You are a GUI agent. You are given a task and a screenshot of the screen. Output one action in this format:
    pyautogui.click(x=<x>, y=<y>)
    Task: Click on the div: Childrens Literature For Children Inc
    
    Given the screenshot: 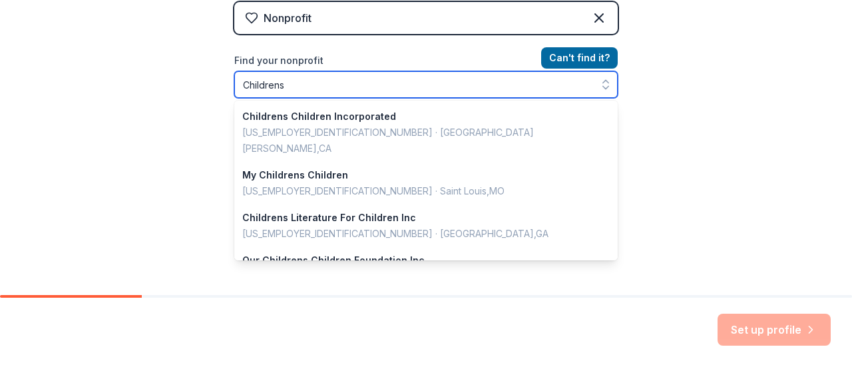 What is the action you would take?
    pyautogui.click(x=418, y=218)
    